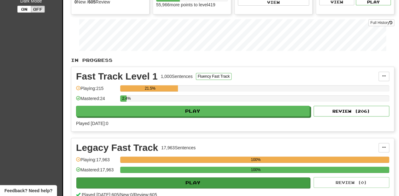  Describe the element at coordinates (214, 76) in the screenshot. I see `button: Fluency Fast Track` at that location.